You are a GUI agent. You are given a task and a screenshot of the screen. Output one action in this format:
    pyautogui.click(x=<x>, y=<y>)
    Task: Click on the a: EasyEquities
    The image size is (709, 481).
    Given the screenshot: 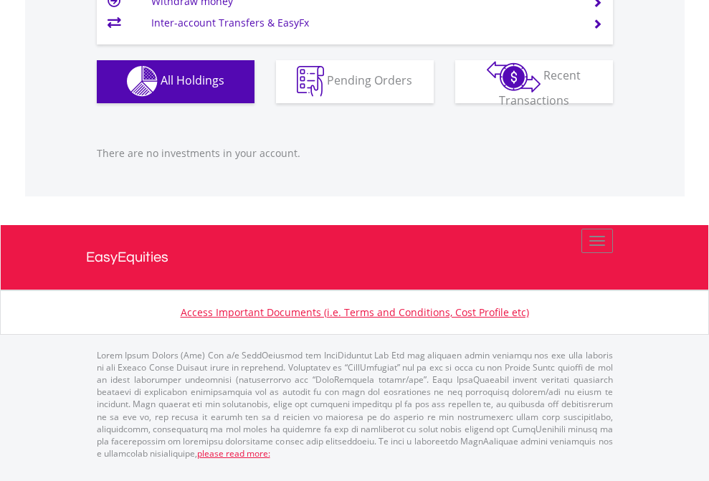 What is the action you would take?
    pyautogui.click(x=355, y=257)
    